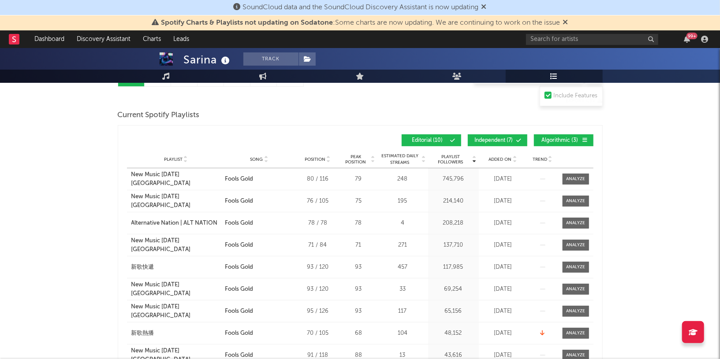 This screenshot has height=359, width=720. I want to click on div: 80 / 116, so click(318, 179).